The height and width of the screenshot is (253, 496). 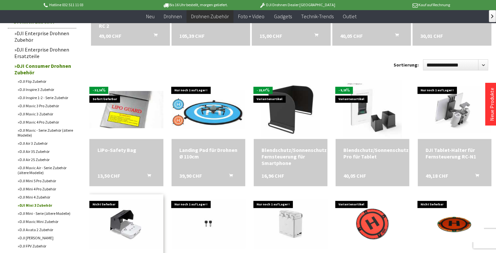 What do you see at coordinates (45, 205) in the screenshot?
I see `a: DJI Mini 3 Zubehör` at bounding box center [45, 205].